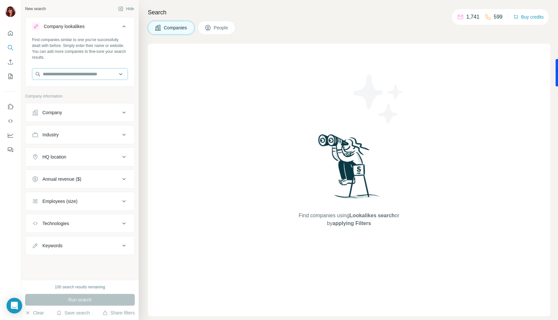  What do you see at coordinates (52, 113) in the screenshot?
I see `div: Company` at bounding box center [52, 113].